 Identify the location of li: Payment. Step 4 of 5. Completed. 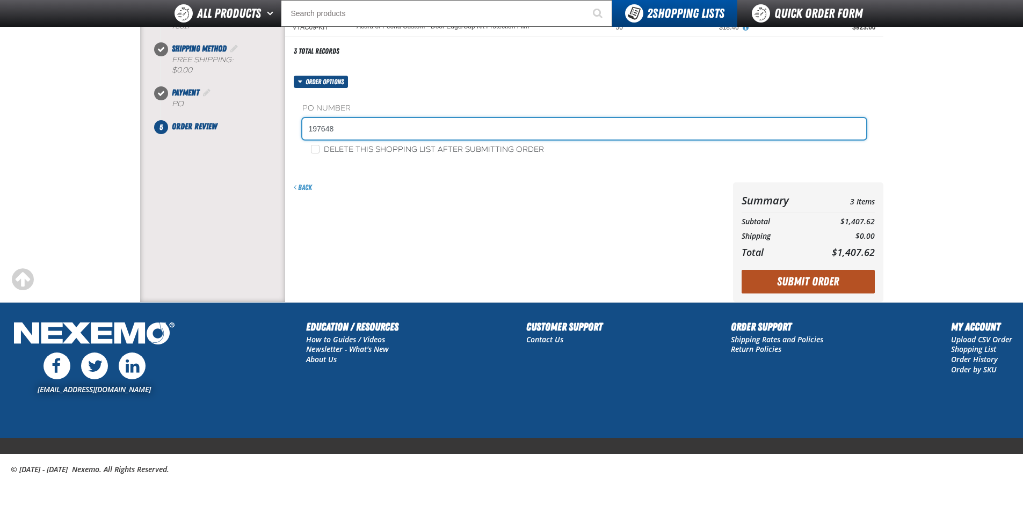
(223, 103).